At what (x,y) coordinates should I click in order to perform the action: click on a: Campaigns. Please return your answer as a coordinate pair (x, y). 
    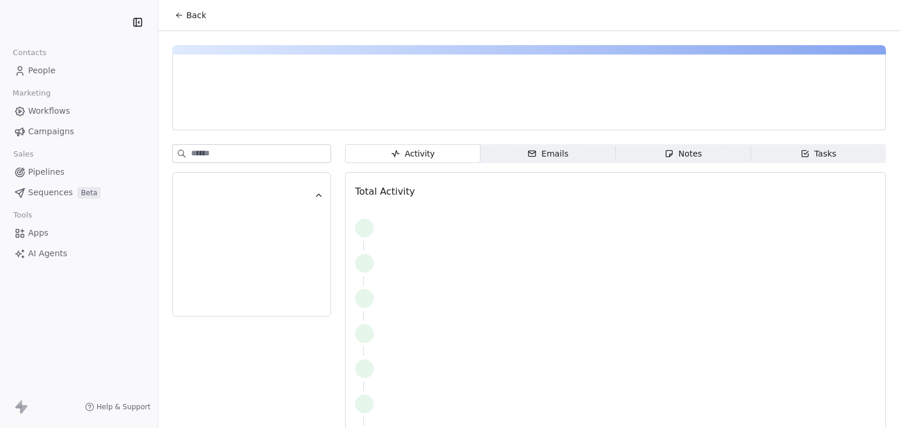
    Looking at the image, I should click on (79, 131).